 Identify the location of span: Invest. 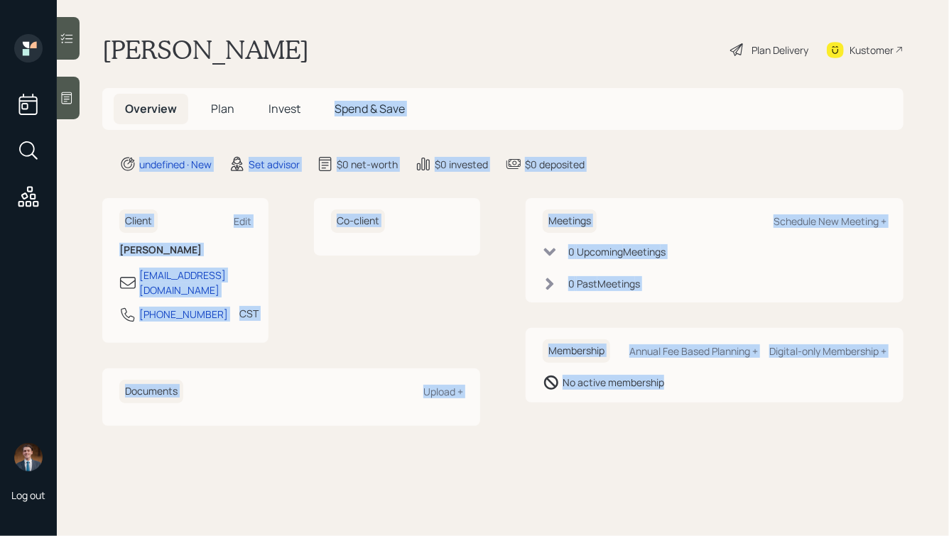
(284, 109).